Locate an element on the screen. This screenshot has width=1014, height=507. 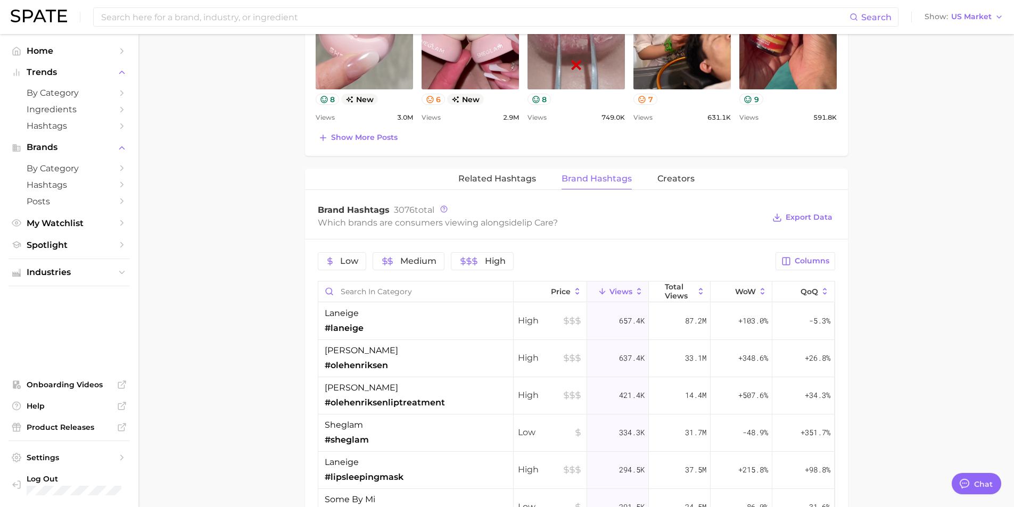
span: WoW is located at coordinates (746, 292).